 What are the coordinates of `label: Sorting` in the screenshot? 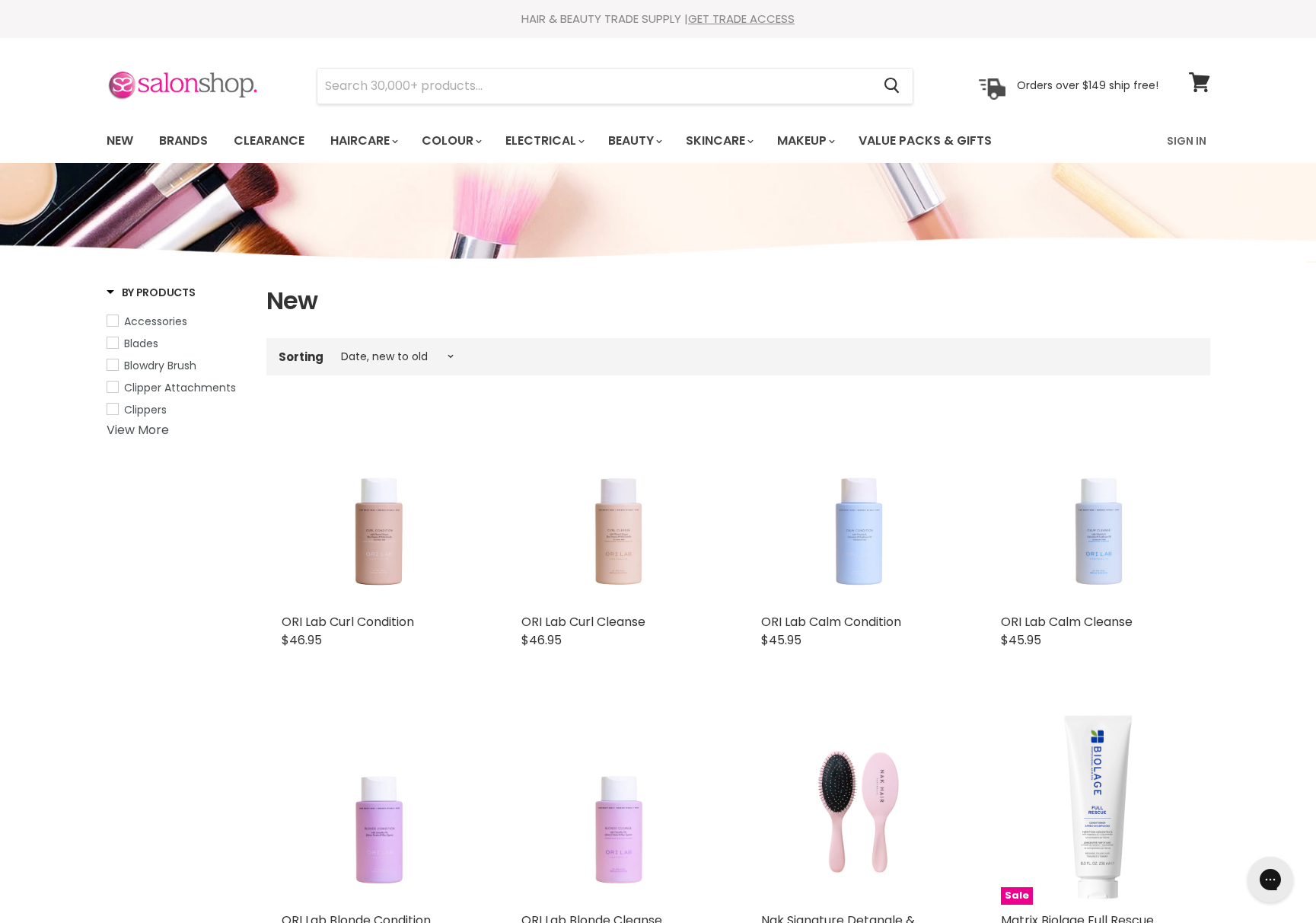 It's located at (301, 357).